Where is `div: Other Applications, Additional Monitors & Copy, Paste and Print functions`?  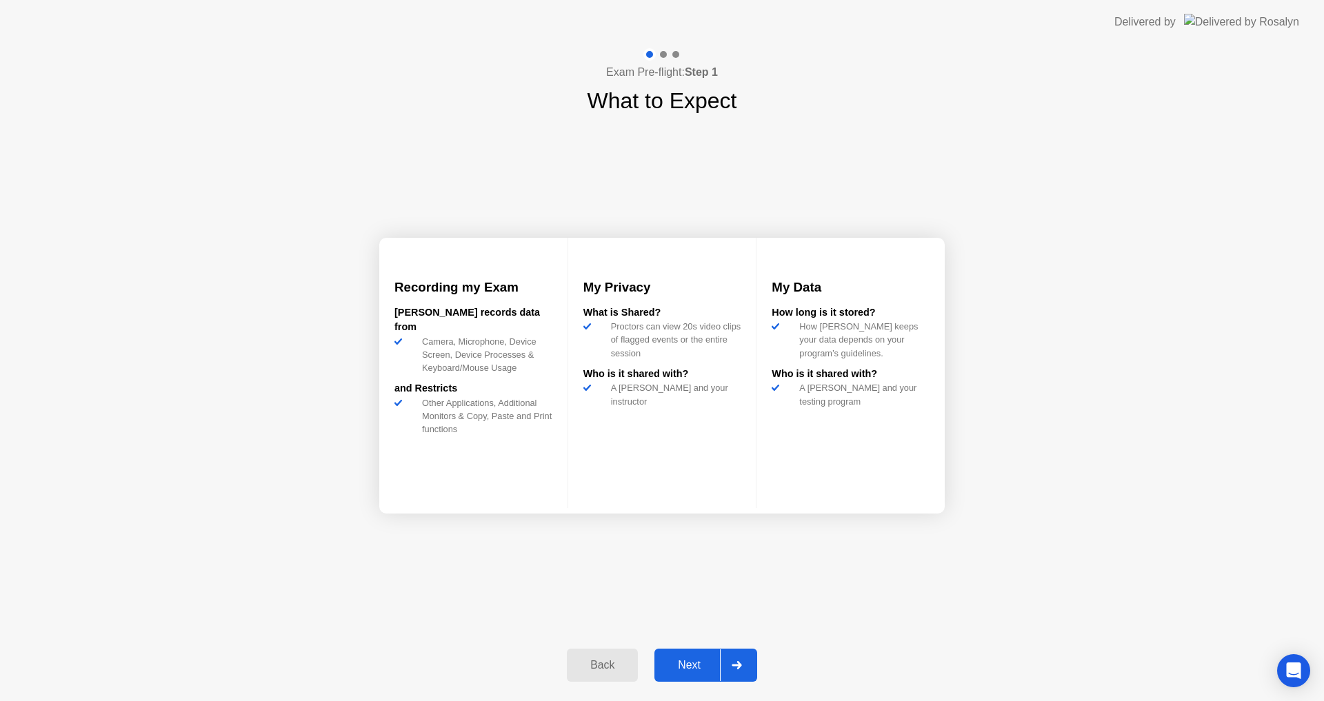 div: Other Applications, Additional Monitors & Copy, Paste and Print functions is located at coordinates (484, 417).